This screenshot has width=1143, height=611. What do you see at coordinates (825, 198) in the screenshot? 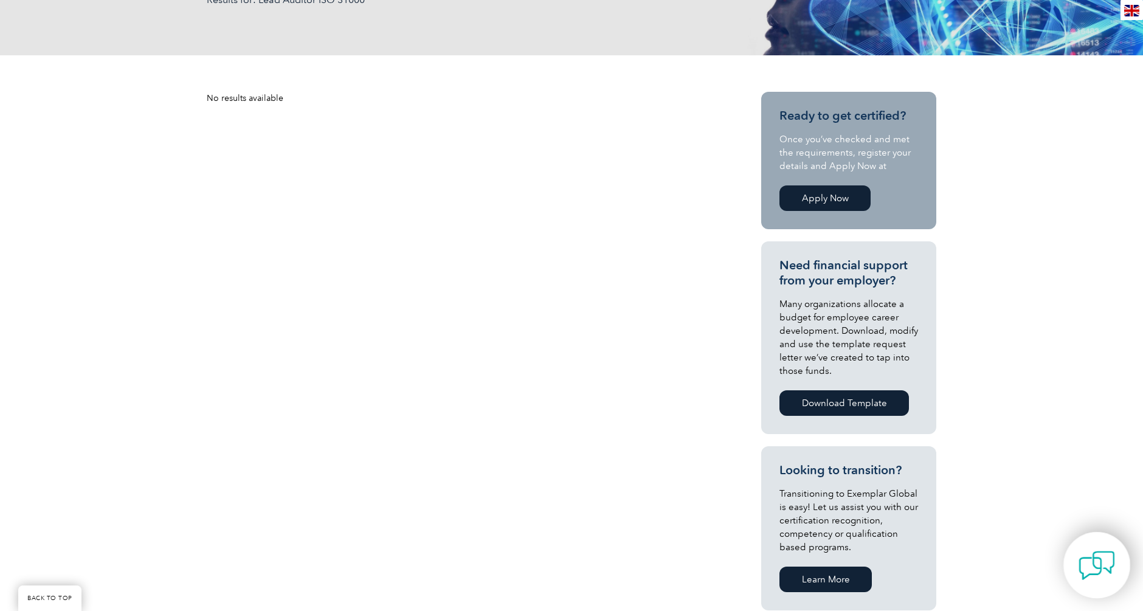
I see `a: Apply Now` at bounding box center [825, 198].